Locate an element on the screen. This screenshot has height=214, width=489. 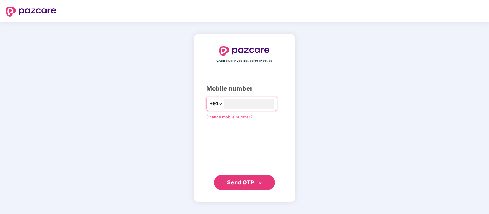
span: +91 is located at coordinates (214, 104).